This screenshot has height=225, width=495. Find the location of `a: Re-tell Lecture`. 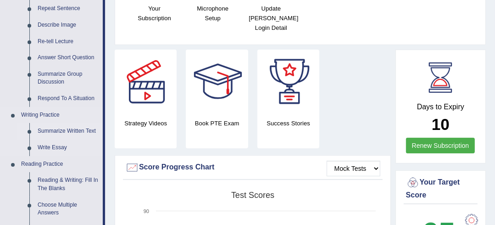

a: Re-tell Lecture is located at coordinates (68, 42).